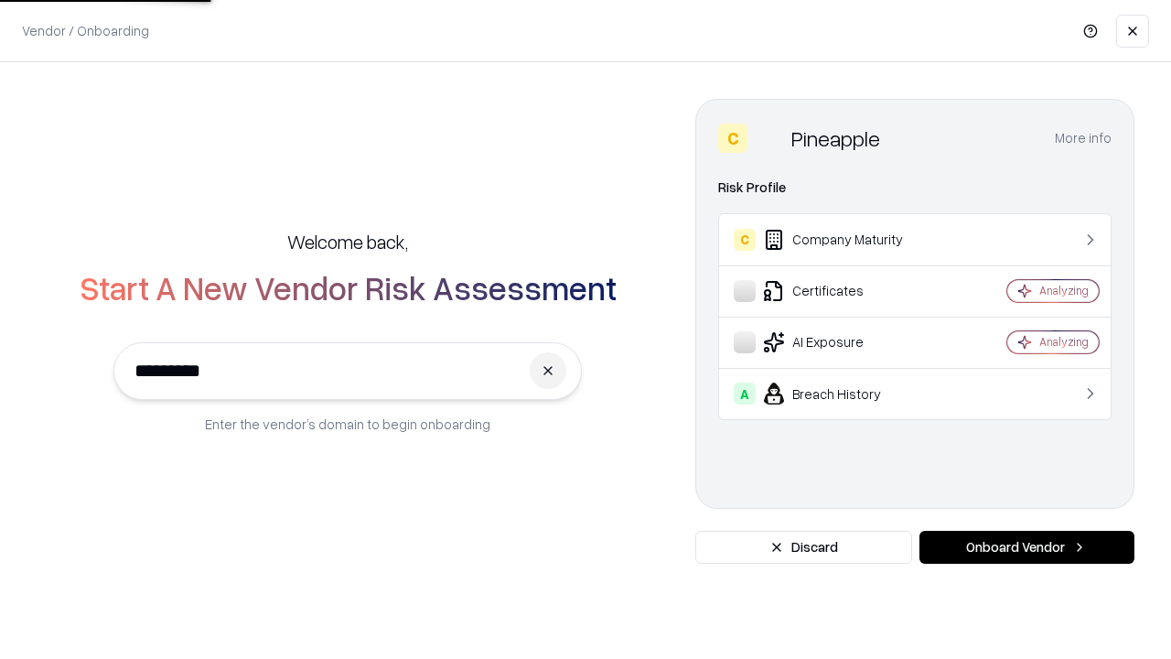 This screenshot has height=659, width=1171. I want to click on button: Discard, so click(803, 547).